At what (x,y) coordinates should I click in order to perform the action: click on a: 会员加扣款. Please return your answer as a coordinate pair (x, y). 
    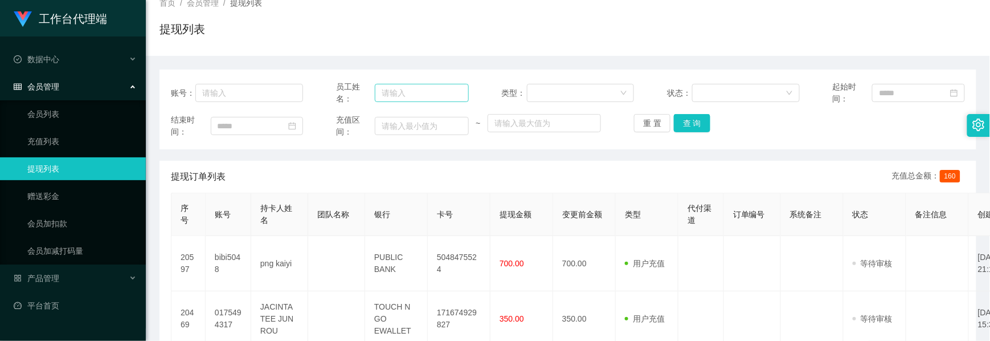
    Looking at the image, I should click on (82, 223).